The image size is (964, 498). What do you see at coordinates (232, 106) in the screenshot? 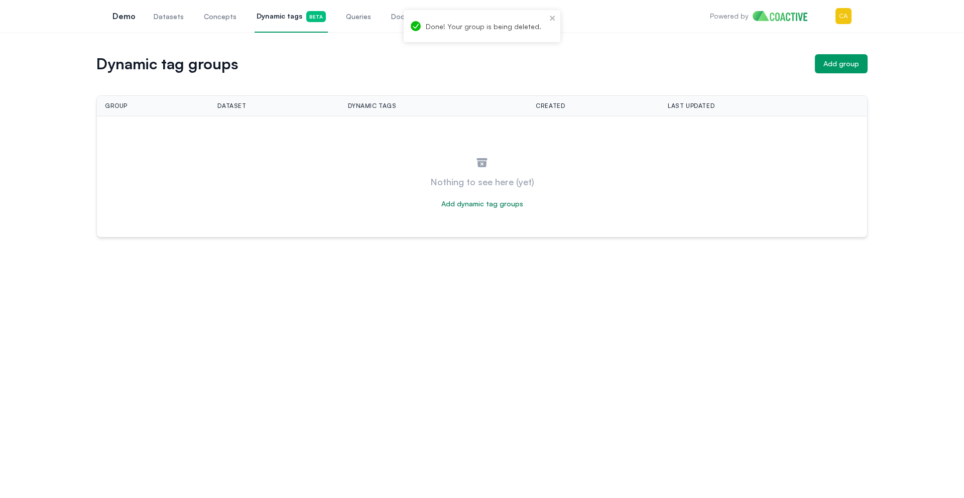
I see `span: Dataset` at bounding box center [232, 106].